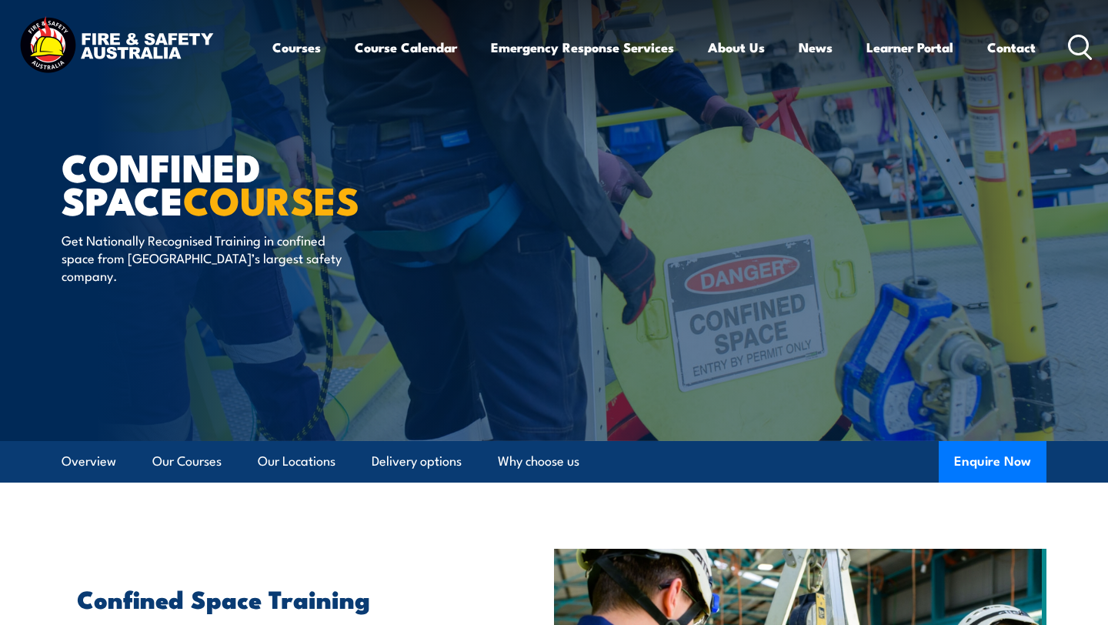 This screenshot has height=625, width=1108. I want to click on strong: COURSES, so click(271, 198).